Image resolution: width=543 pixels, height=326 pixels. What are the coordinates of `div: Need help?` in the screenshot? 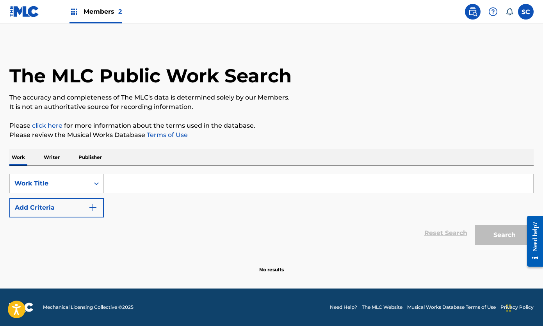 It's located at (14, 27).